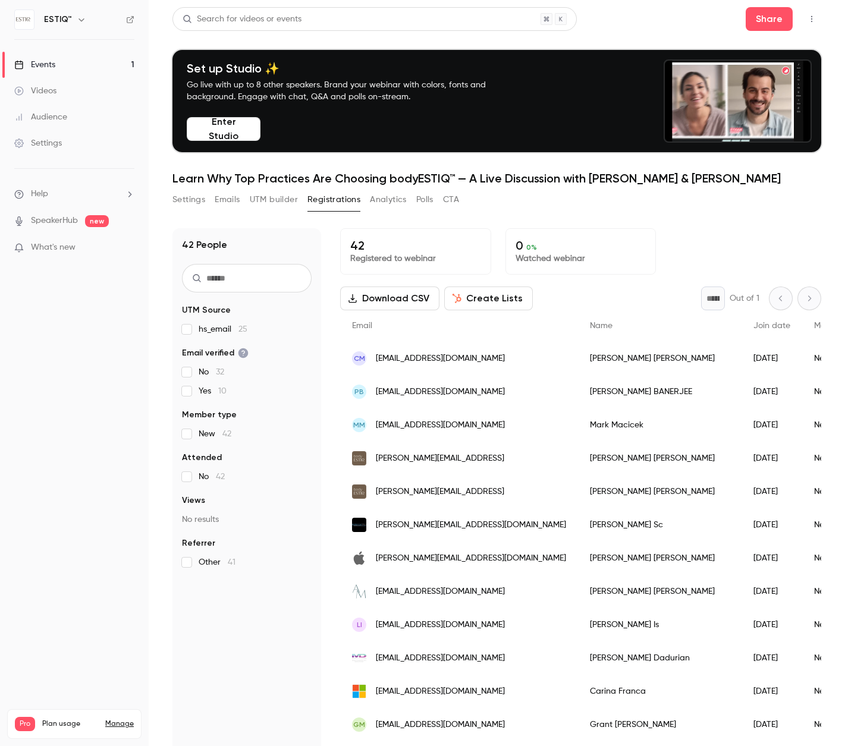 The width and height of the screenshot is (845, 746). What do you see at coordinates (769, 19) in the screenshot?
I see `button: Share` at bounding box center [769, 19].